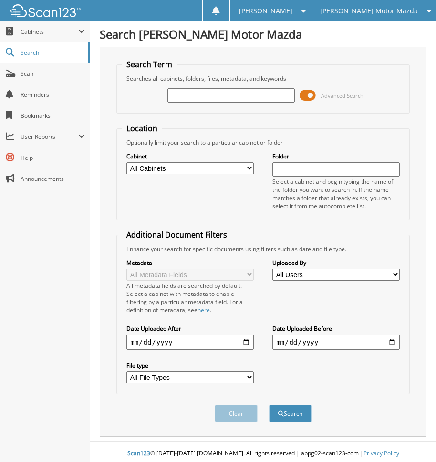  What do you see at coordinates (336, 328) in the screenshot?
I see `label: Date Uploaded Before` at bounding box center [336, 328].